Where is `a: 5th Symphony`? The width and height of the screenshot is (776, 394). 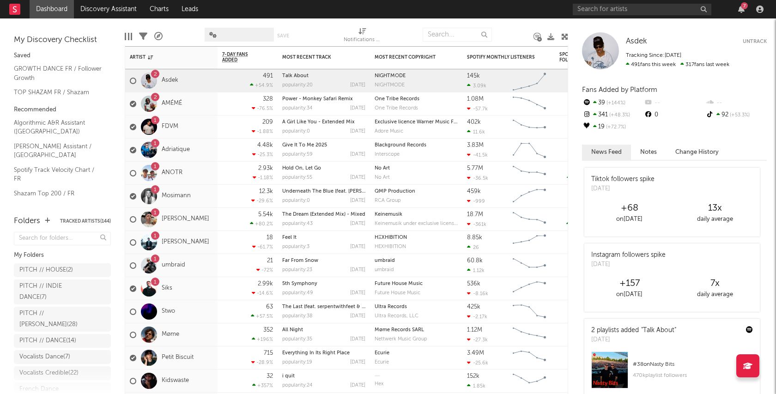
a: 5th Symphony is located at coordinates (300, 284).